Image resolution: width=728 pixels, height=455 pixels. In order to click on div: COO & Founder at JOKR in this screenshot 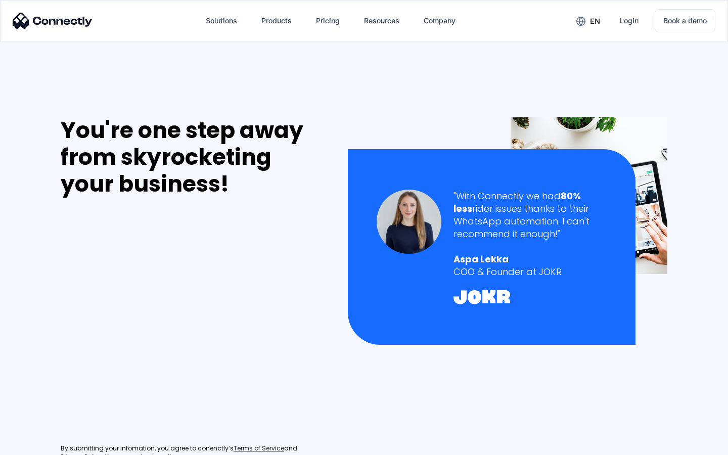, I will do `click(530, 271)`.